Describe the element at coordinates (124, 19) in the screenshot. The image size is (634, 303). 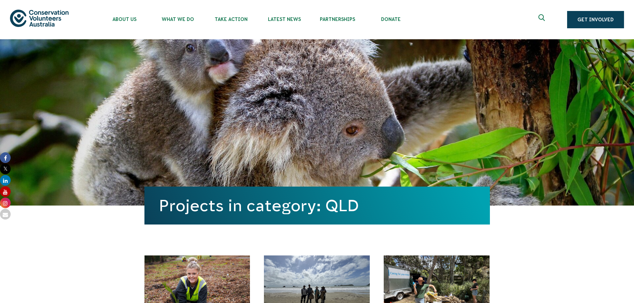
I see `span: About Us` at that location.